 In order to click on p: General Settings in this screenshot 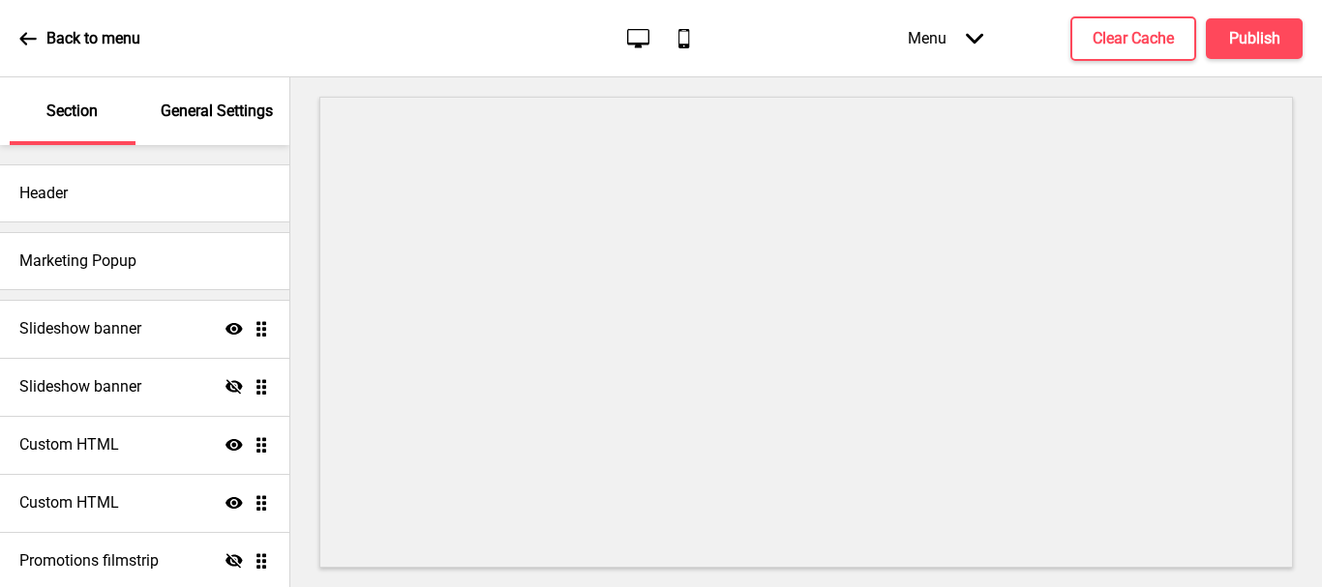, I will do `click(217, 111)`.